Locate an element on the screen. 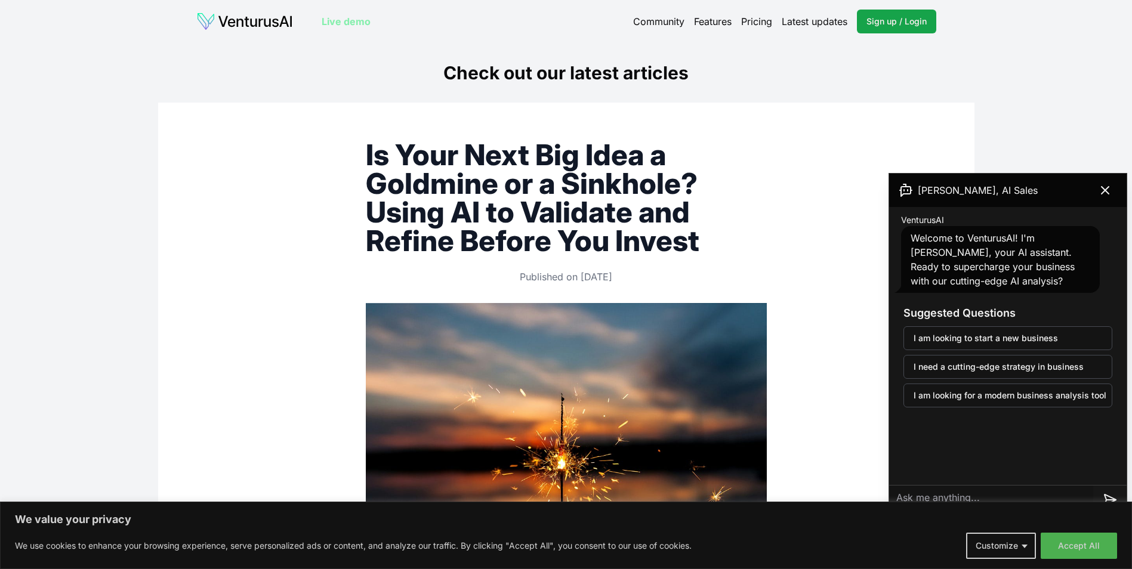 The height and width of the screenshot is (569, 1132). img: logo is located at coordinates (245, 21).